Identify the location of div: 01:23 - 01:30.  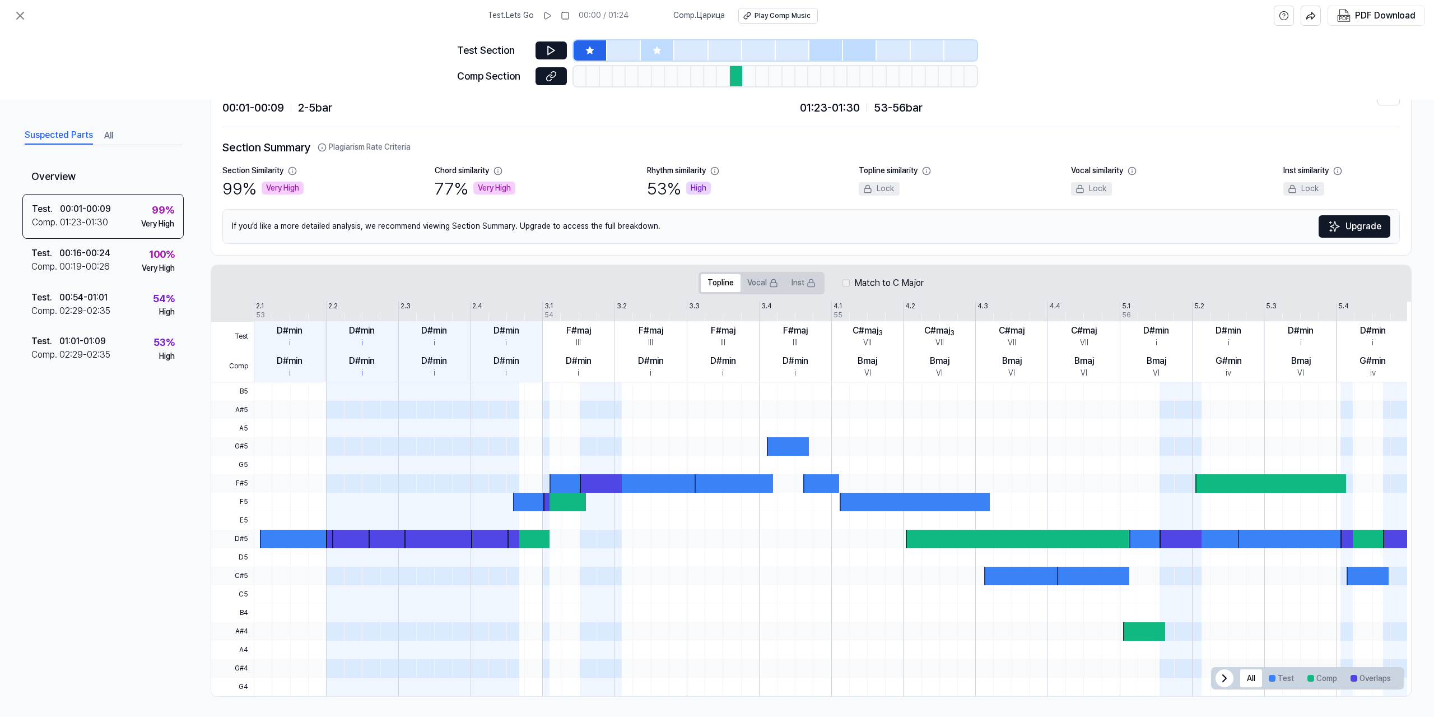
(84, 222).